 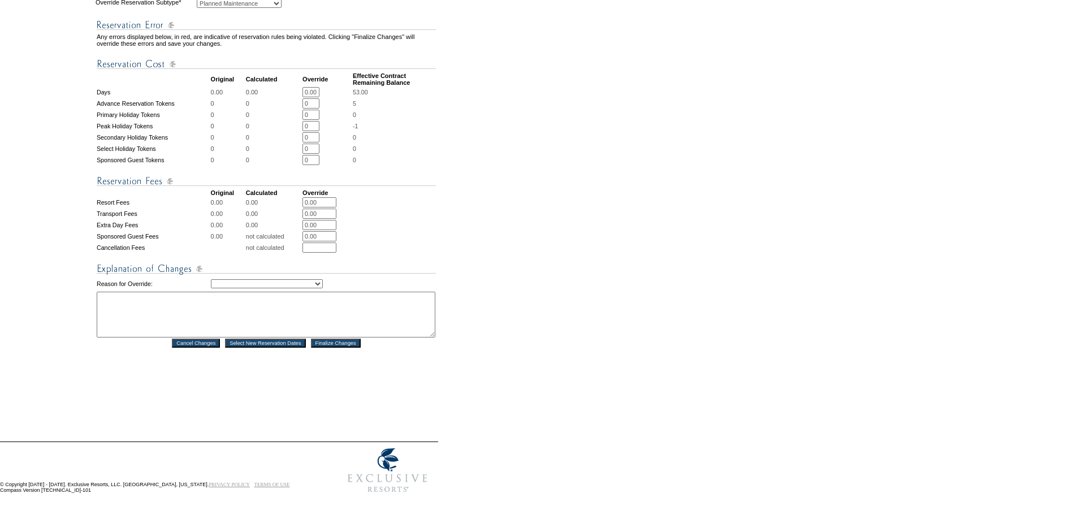 What do you see at coordinates (153, 214) in the screenshot?
I see `td: Transport Fees` at bounding box center [153, 214].